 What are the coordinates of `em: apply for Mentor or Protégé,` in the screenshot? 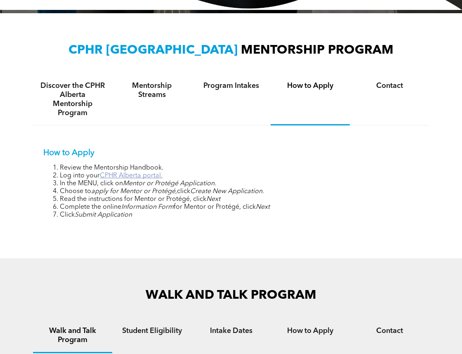 It's located at (134, 191).